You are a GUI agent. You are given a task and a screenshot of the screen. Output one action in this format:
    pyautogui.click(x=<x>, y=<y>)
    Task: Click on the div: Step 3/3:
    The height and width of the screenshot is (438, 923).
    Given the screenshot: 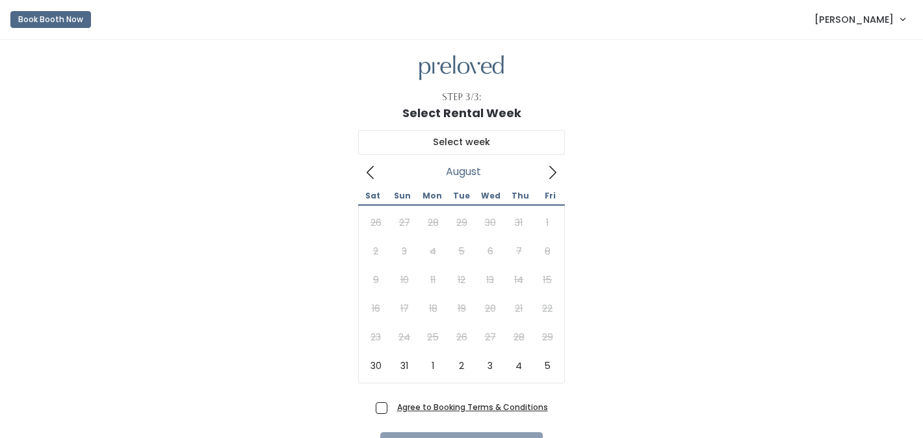 What is the action you would take?
    pyautogui.click(x=462, y=97)
    